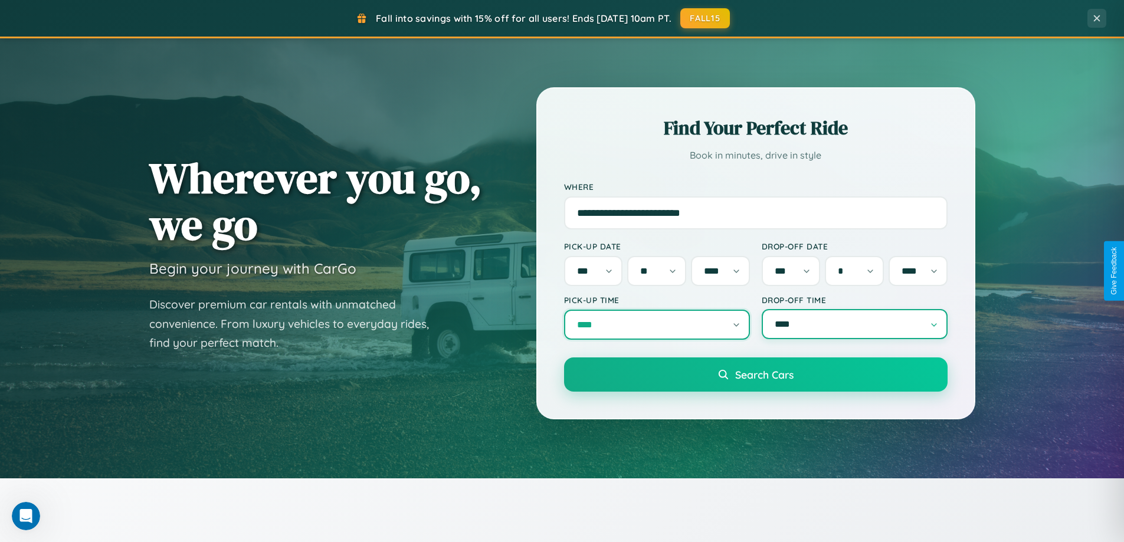 This screenshot has width=1124, height=542. What do you see at coordinates (756, 186) in the screenshot?
I see `label: Where` at bounding box center [756, 186].